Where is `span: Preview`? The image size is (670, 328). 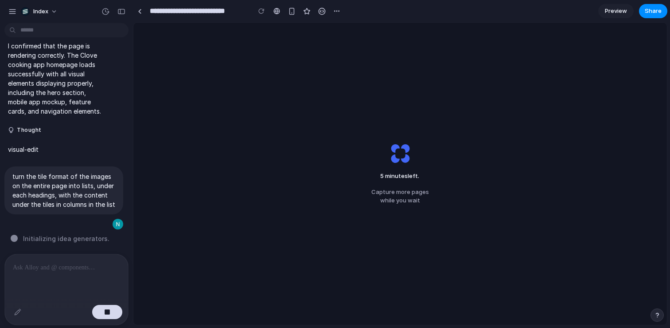
span: Preview is located at coordinates (616, 11).